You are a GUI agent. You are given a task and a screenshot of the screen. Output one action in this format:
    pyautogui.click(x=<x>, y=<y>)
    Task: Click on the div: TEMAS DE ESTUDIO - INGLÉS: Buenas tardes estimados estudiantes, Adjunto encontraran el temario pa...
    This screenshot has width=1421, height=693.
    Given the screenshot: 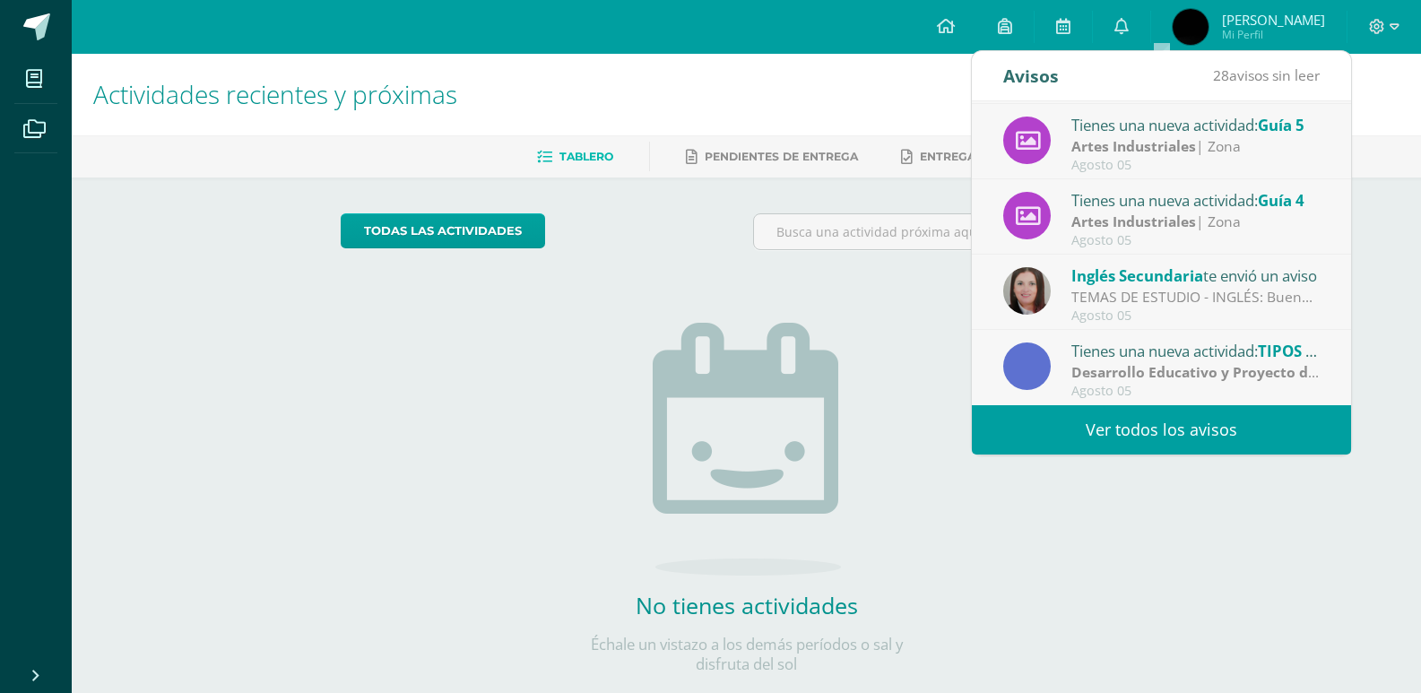 What is the action you would take?
    pyautogui.click(x=1196, y=297)
    